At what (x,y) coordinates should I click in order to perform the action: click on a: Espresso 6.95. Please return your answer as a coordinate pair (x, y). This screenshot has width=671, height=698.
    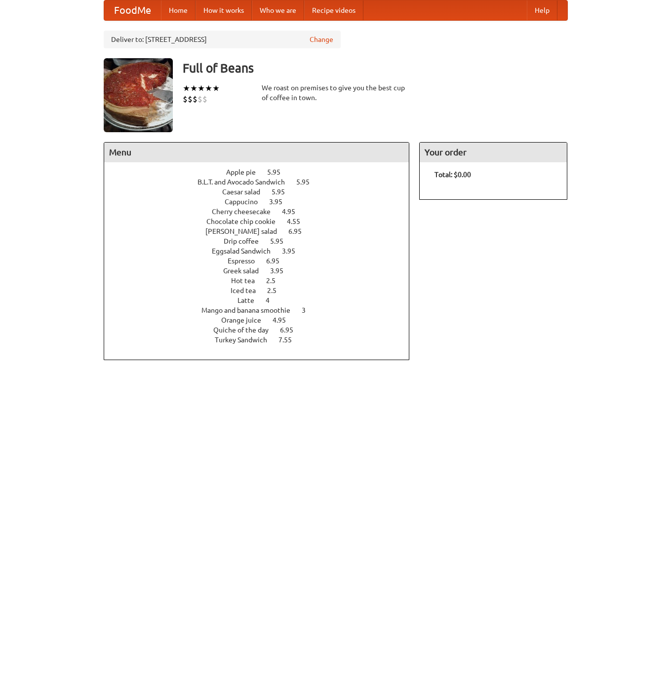
    Looking at the image, I should click on (263, 261).